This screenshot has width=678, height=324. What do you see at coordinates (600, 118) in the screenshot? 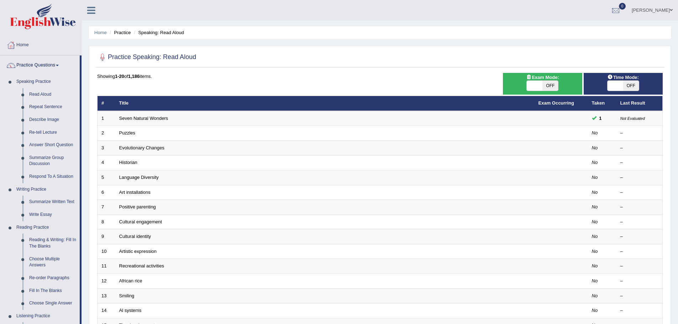
I see `span: You can still take this question` at bounding box center [600, 118].